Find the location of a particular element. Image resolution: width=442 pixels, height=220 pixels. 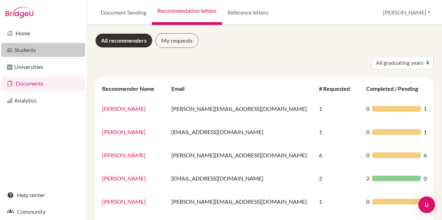

a: Help center is located at coordinates (43, 195).